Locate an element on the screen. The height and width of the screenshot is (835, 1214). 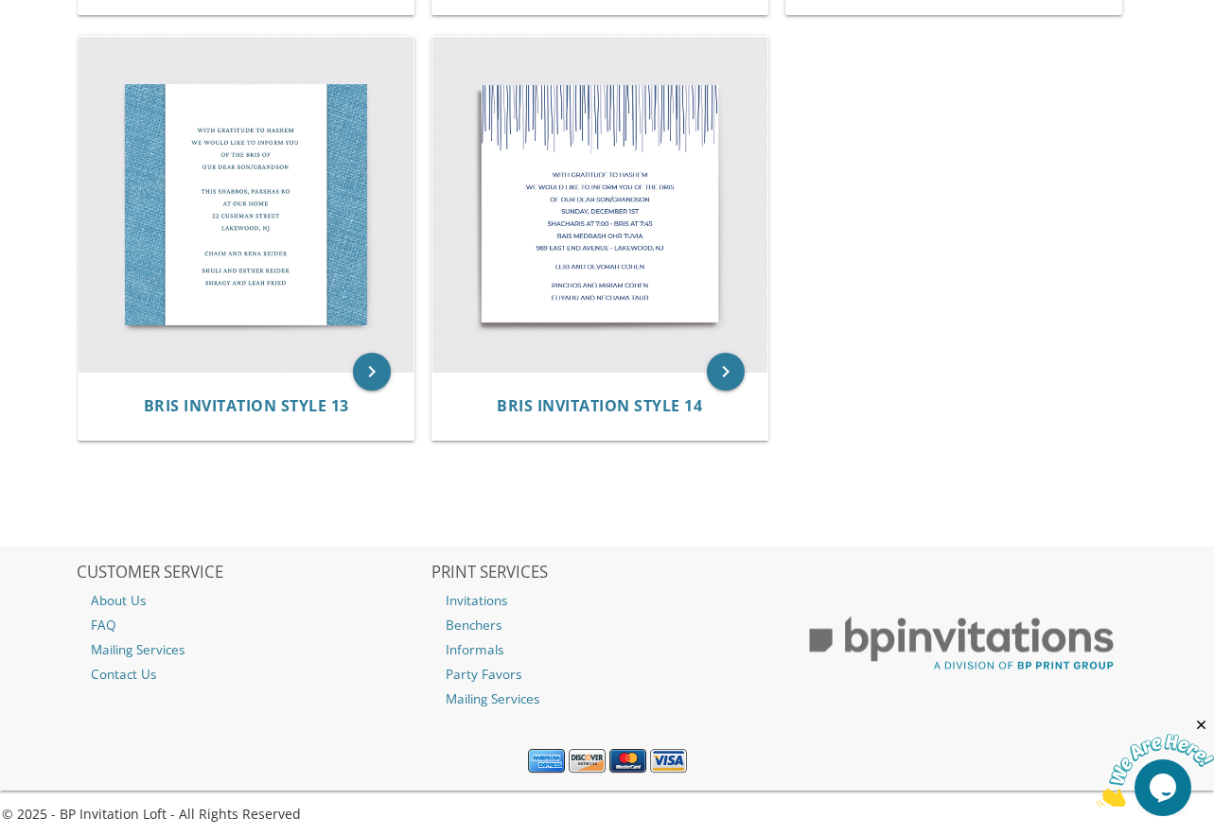
img: BP Print Group is located at coordinates (961, 644).